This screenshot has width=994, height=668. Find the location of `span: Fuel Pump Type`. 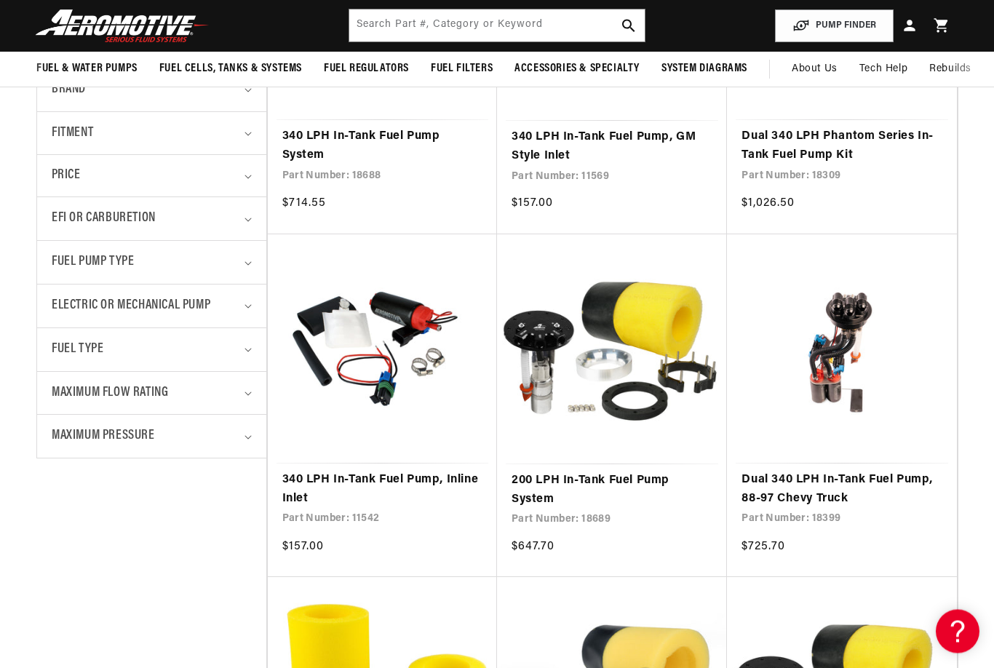

span: Fuel Pump Type is located at coordinates (92, 263).